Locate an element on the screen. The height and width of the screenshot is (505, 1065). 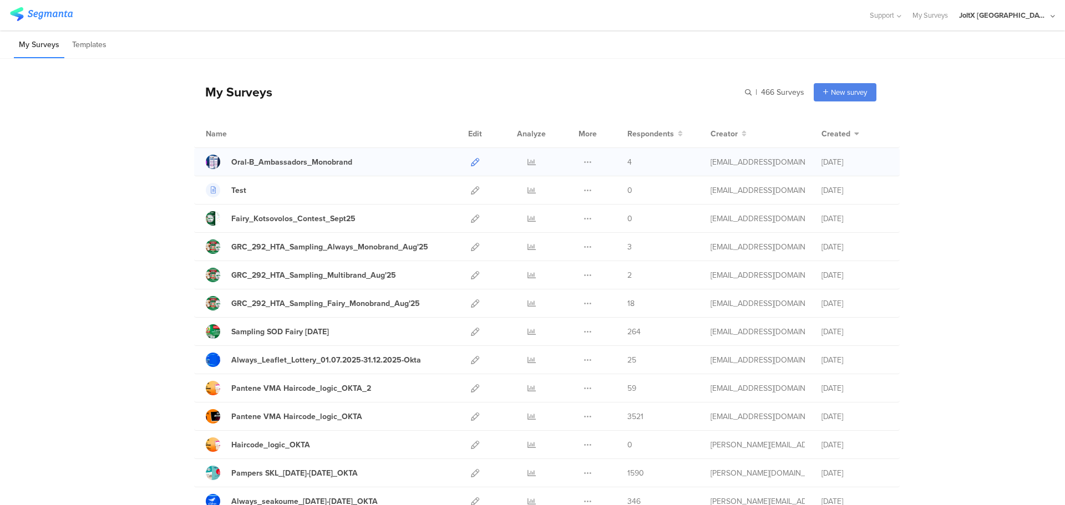
div: Sampling SOD Fairy Aug'25 is located at coordinates (280, 332).